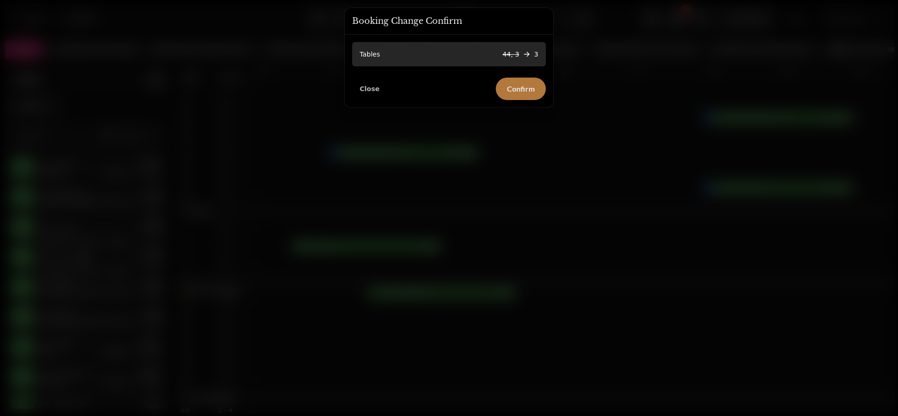  What do you see at coordinates (521, 89) in the screenshot?
I see `button: Confirm` at bounding box center [521, 89].